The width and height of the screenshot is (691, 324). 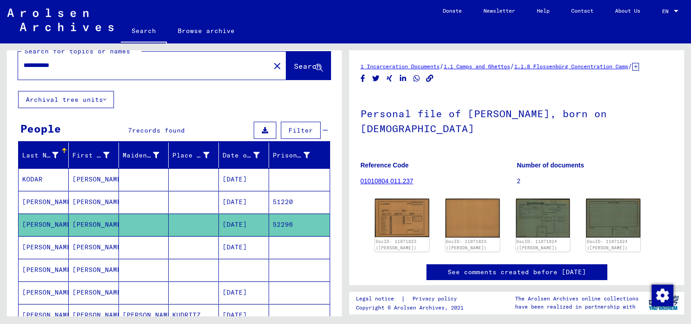 What do you see at coordinates (309, 66) in the screenshot?
I see `button: Search` at bounding box center [309, 66].